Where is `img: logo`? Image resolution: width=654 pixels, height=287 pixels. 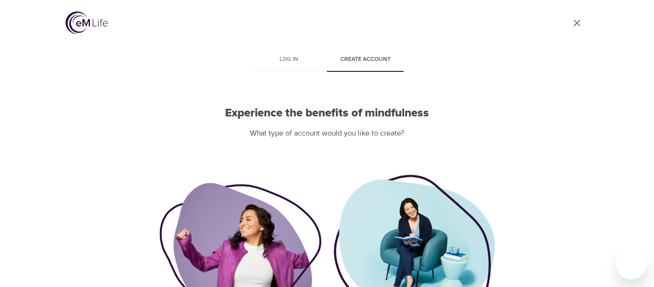
img: logo is located at coordinates (87, 23).